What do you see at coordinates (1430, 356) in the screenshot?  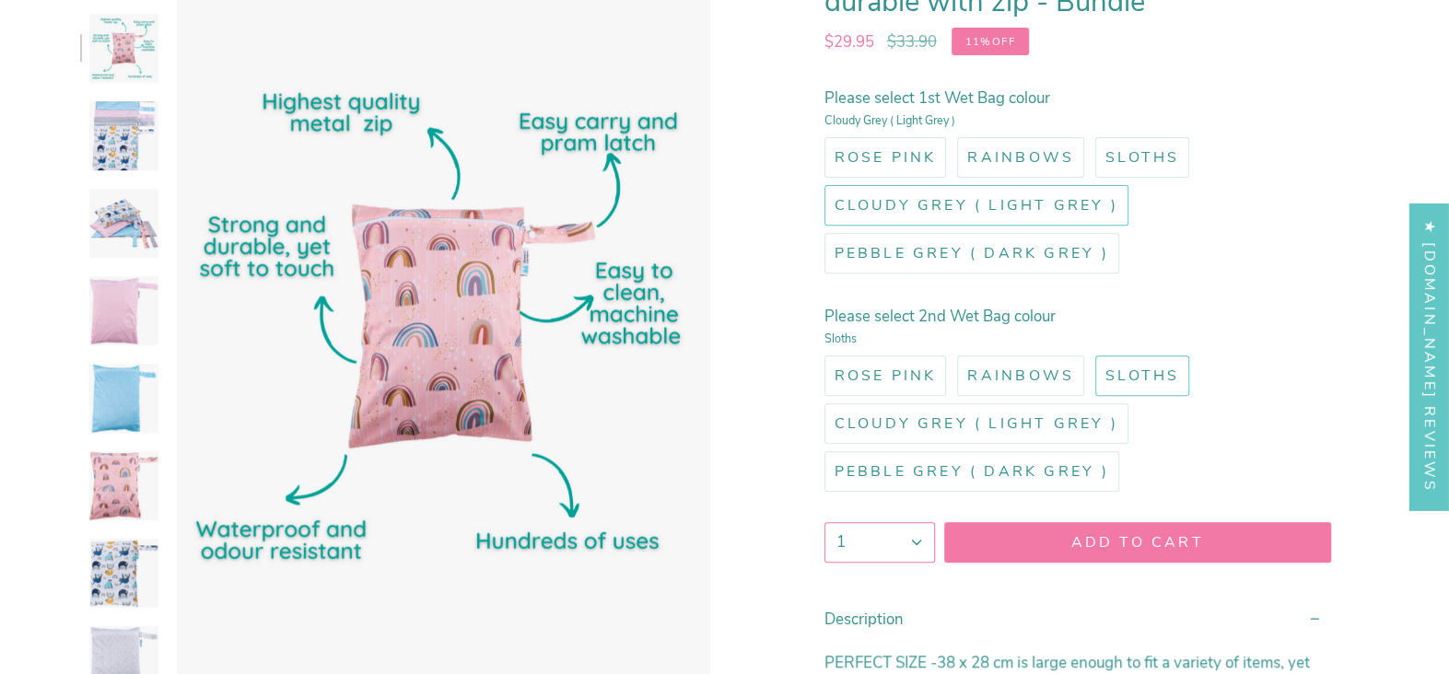 I see `div: Click to open Judge.me floating reviews tab` at bounding box center [1430, 356].